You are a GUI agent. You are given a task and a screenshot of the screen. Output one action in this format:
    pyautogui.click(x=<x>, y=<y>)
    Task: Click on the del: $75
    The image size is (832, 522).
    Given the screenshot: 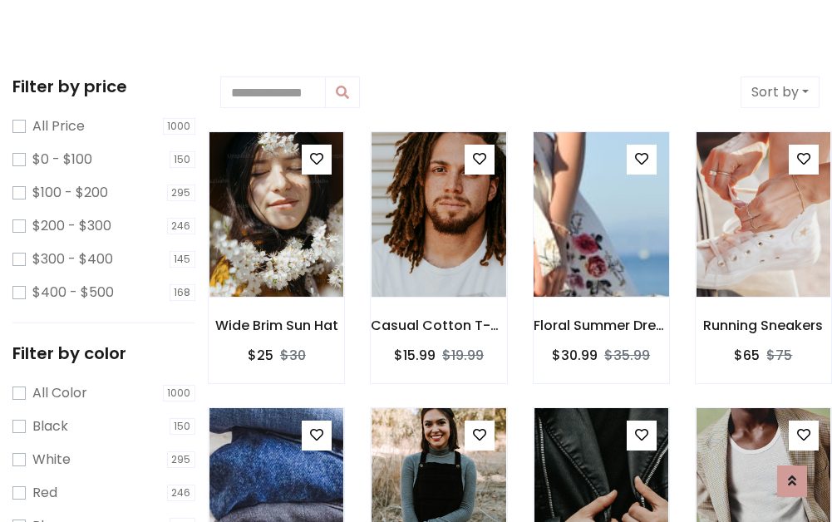 What is the action you would take?
    pyautogui.click(x=779, y=355)
    